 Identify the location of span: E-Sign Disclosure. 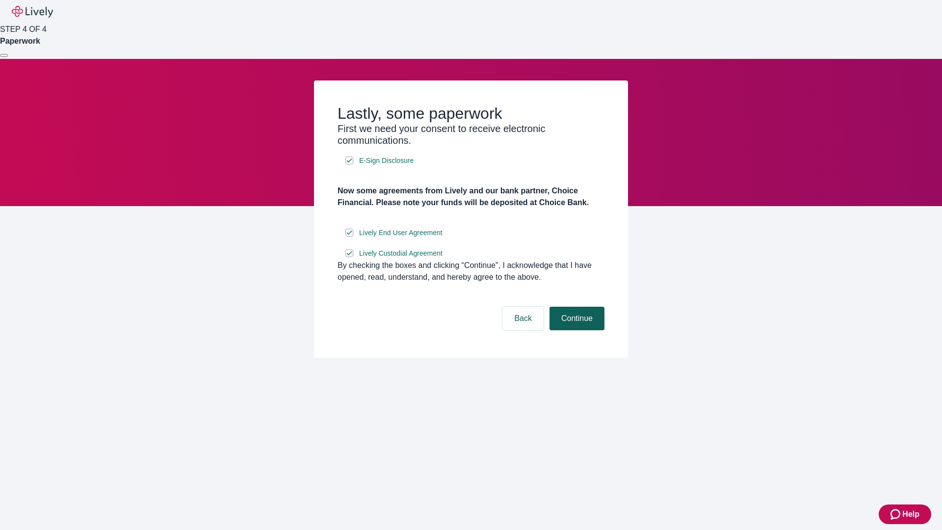
(386, 161).